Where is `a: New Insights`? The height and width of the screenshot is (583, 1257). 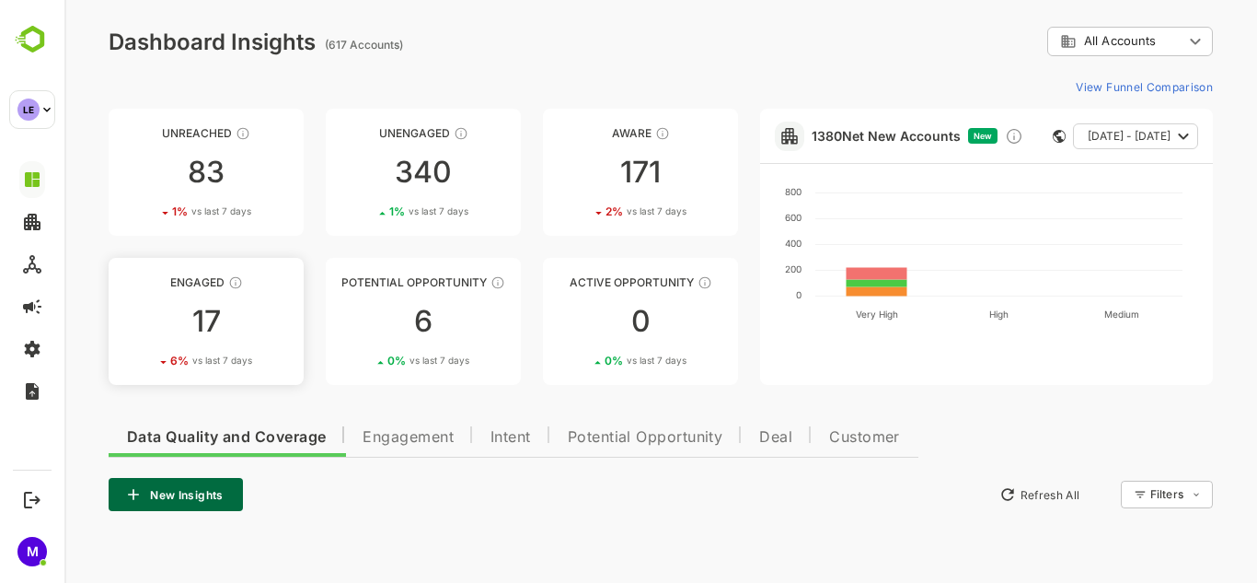
a: New Insights is located at coordinates (111, 494).